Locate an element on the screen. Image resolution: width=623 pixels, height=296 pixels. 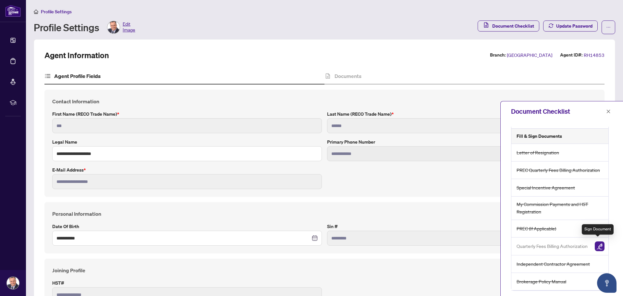
img: logo is located at coordinates (13, 11).